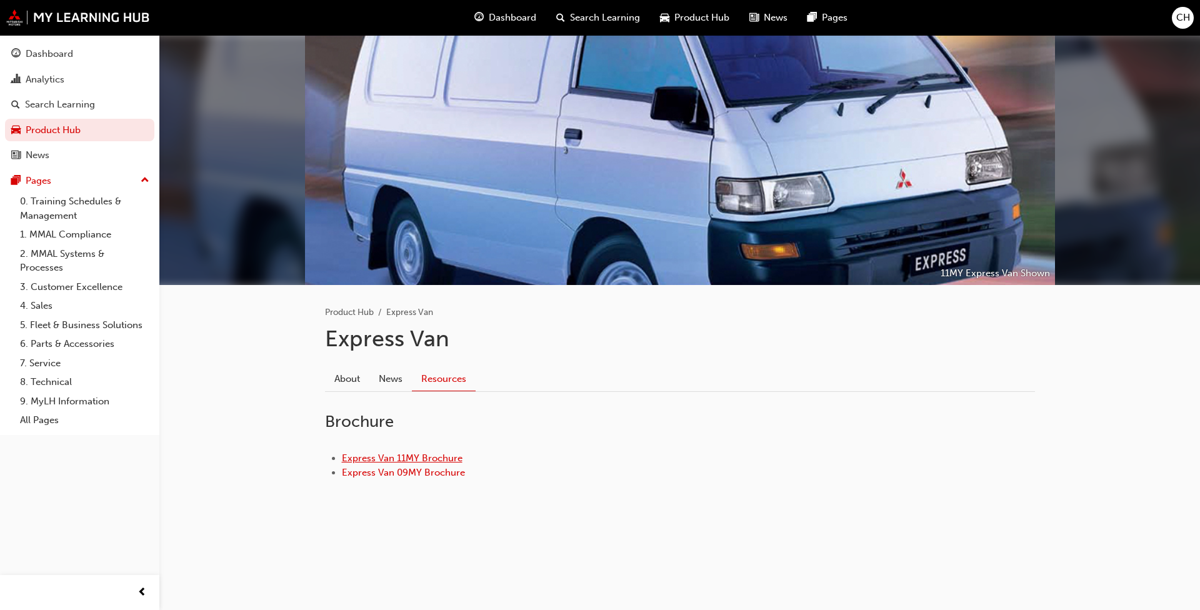 The image size is (1200, 610). I want to click on span: Dashboard, so click(512, 17).